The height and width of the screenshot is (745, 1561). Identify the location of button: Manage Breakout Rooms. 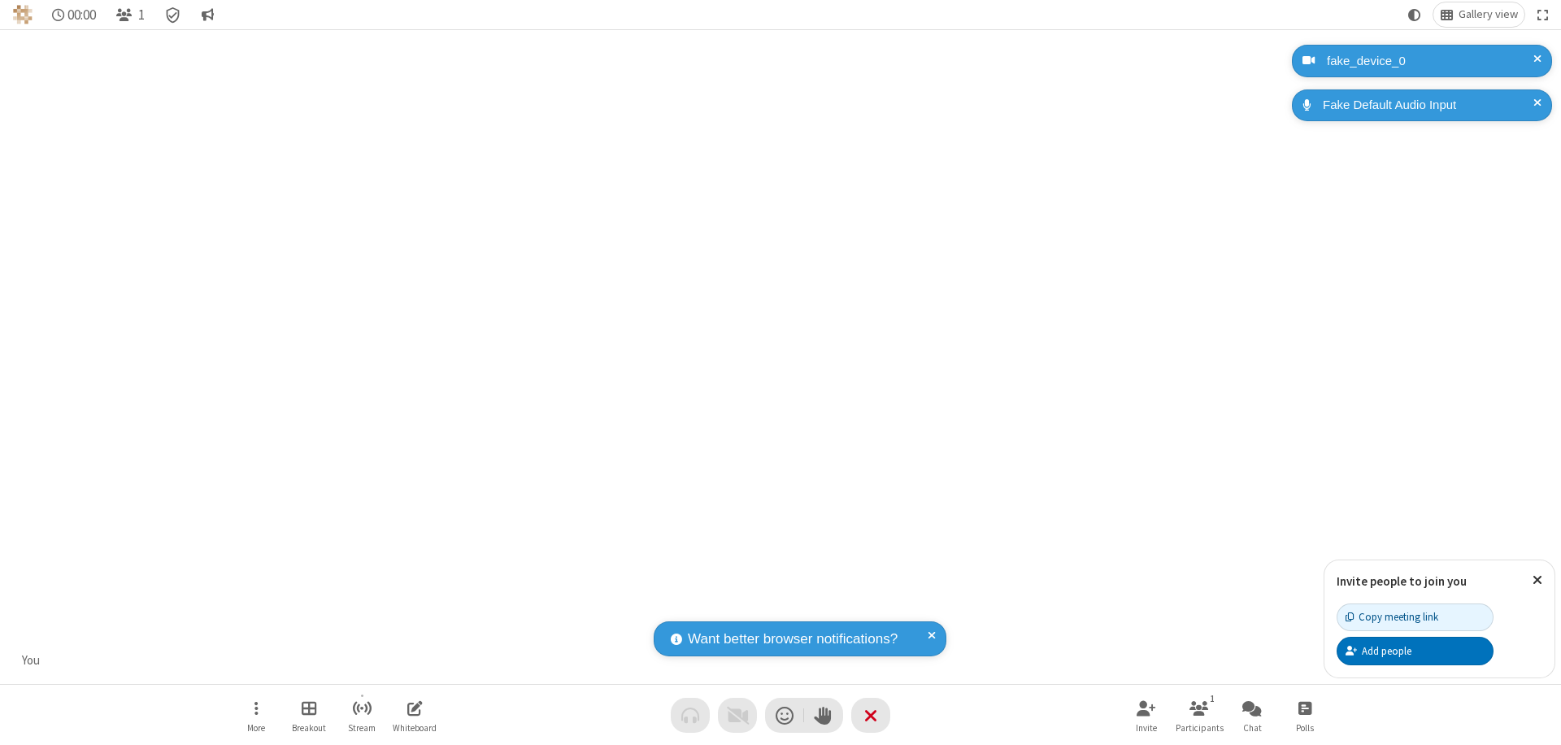
(309, 715).